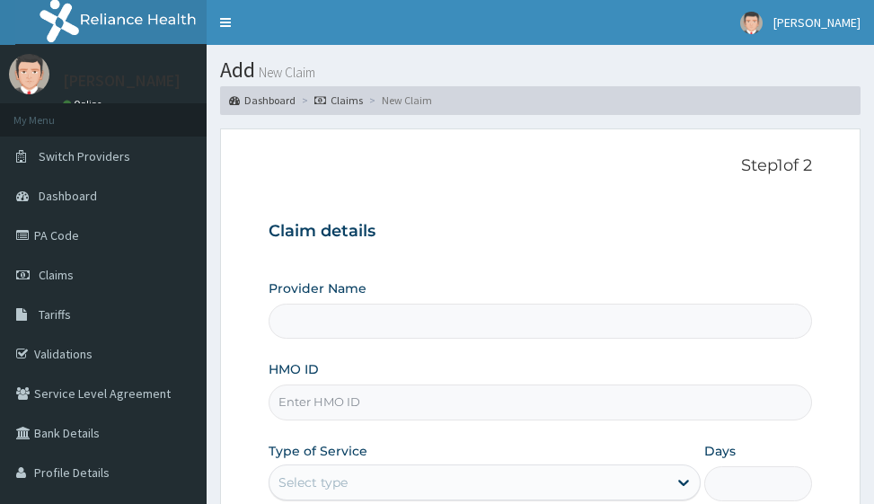 The height and width of the screenshot is (504, 874). What do you see at coordinates (398, 100) in the screenshot?
I see `li: New Claim` at bounding box center [398, 100].